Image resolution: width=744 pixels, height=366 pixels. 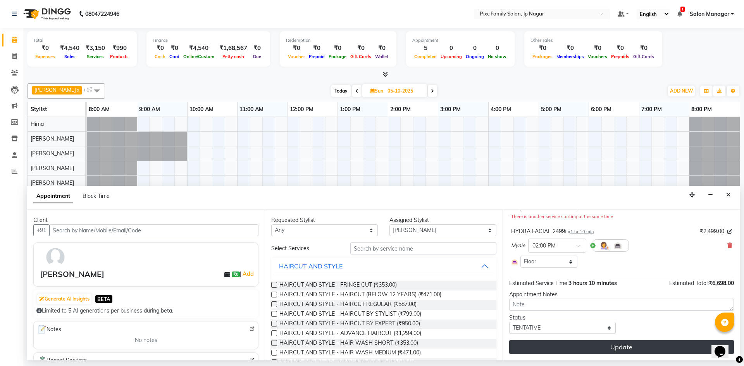 I want to click on span: HAIRCUT AND STYLE - HAIRCUT BY STYLIST (₹799.00), so click(x=350, y=315).